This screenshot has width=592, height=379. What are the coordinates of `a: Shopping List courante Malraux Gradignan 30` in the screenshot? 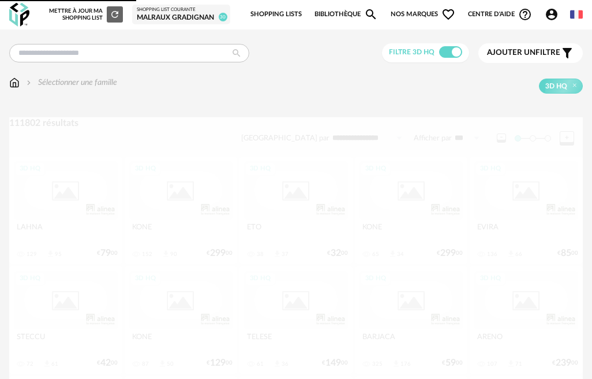 It's located at (181, 14).